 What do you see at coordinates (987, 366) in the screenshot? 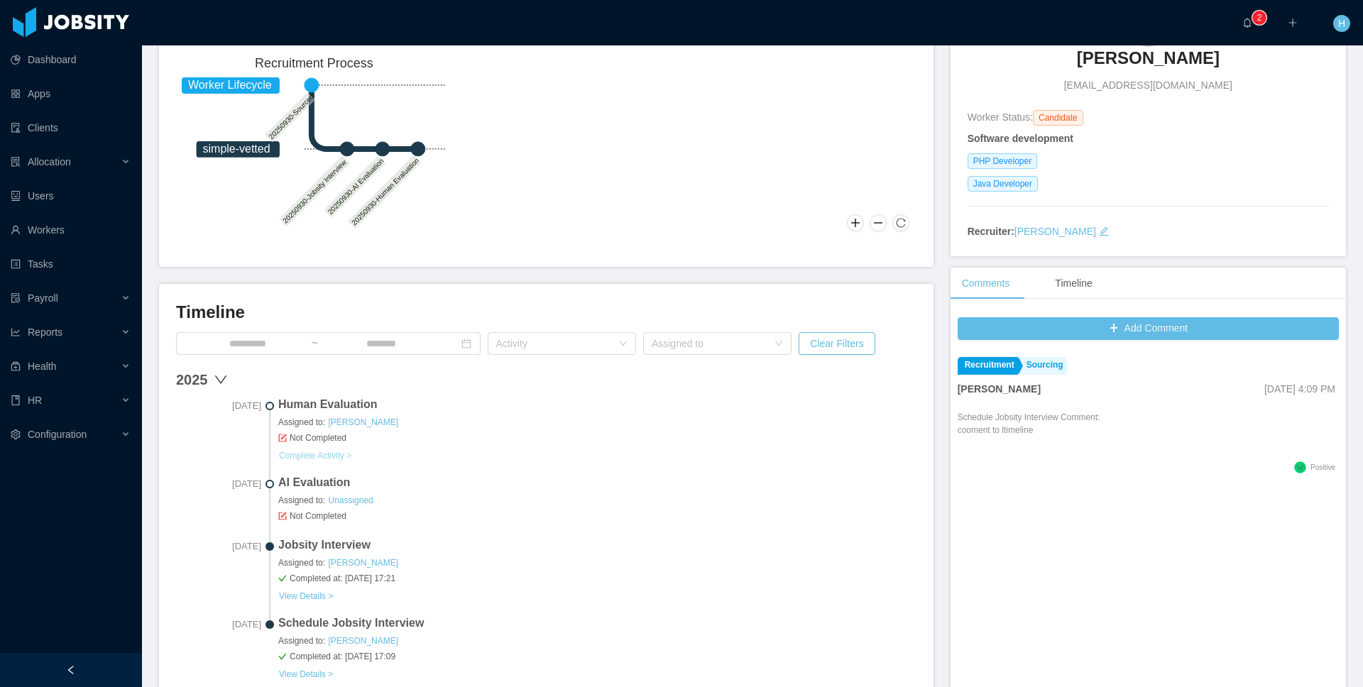
I see `a: Recruitment` at bounding box center [987, 366].